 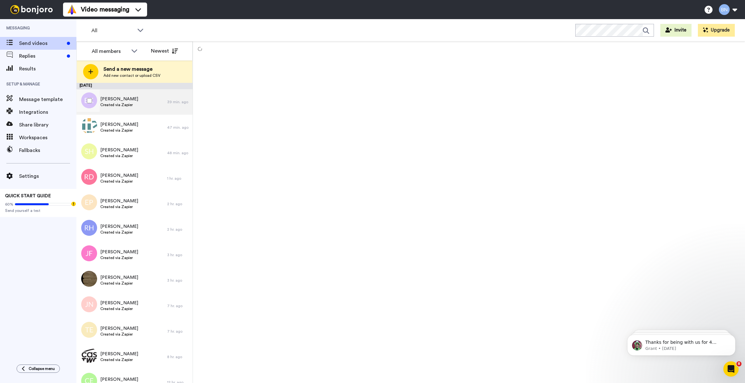 What do you see at coordinates (89, 330) in the screenshot?
I see `img: te.png` at bounding box center [89, 330].